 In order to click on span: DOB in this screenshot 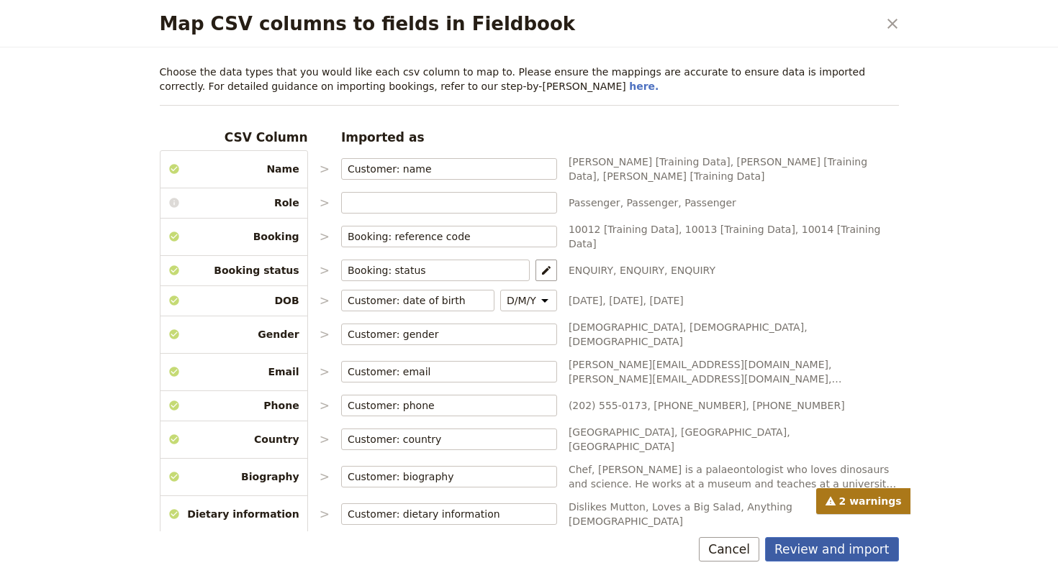, I will do `click(234, 301)`.